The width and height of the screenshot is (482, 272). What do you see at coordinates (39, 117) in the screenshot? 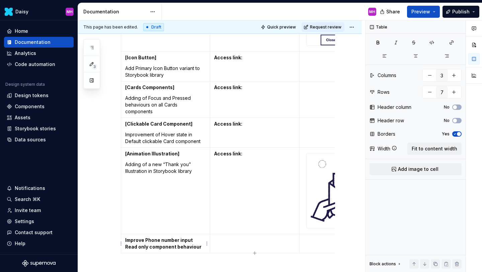
I see `a: Assets` at bounding box center [39, 117].